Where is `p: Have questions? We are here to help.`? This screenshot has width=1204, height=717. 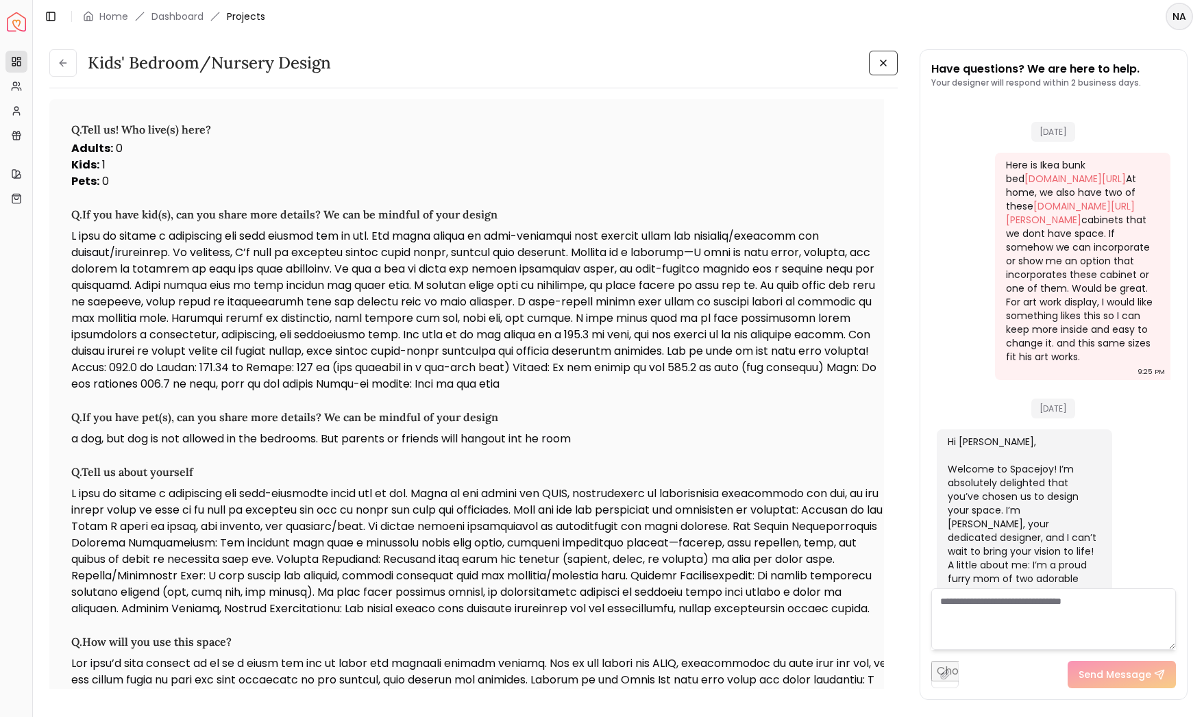
p: Have questions? We are here to help. is located at coordinates (1036, 69).